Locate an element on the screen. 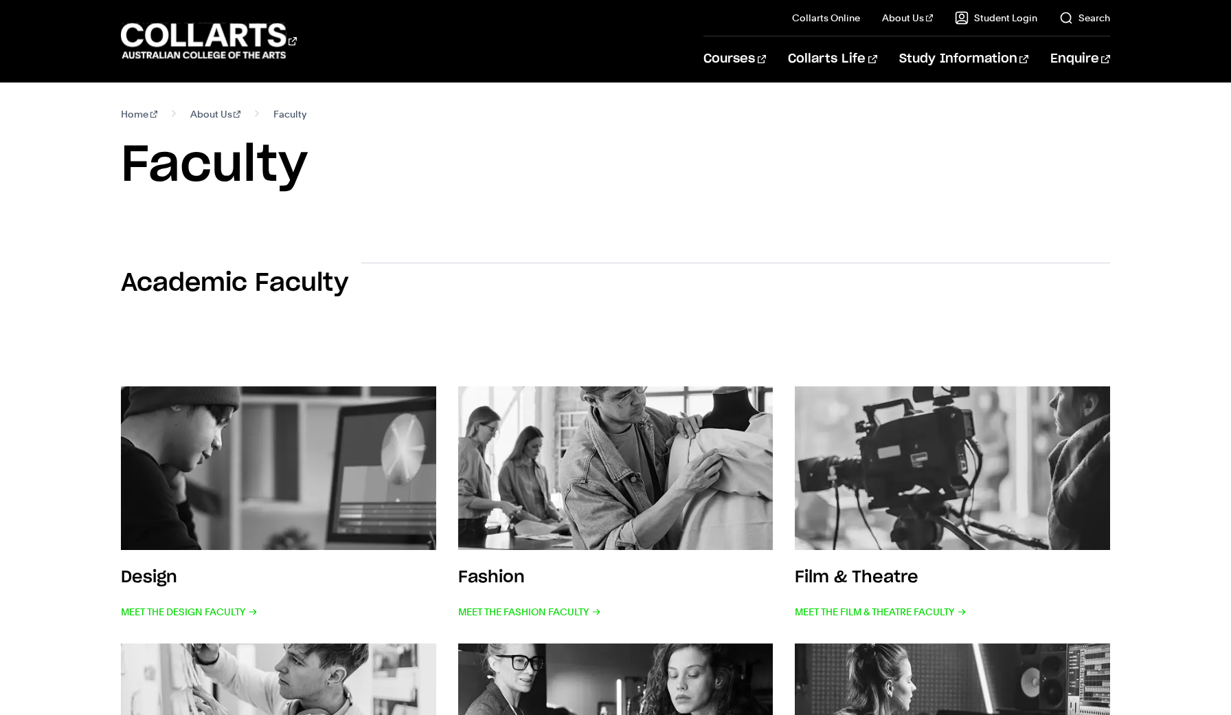 Image resolution: width=1231 pixels, height=715 pixels. a: Fashion Meet the Fashion Faculty is located at coordinates (616, 504).